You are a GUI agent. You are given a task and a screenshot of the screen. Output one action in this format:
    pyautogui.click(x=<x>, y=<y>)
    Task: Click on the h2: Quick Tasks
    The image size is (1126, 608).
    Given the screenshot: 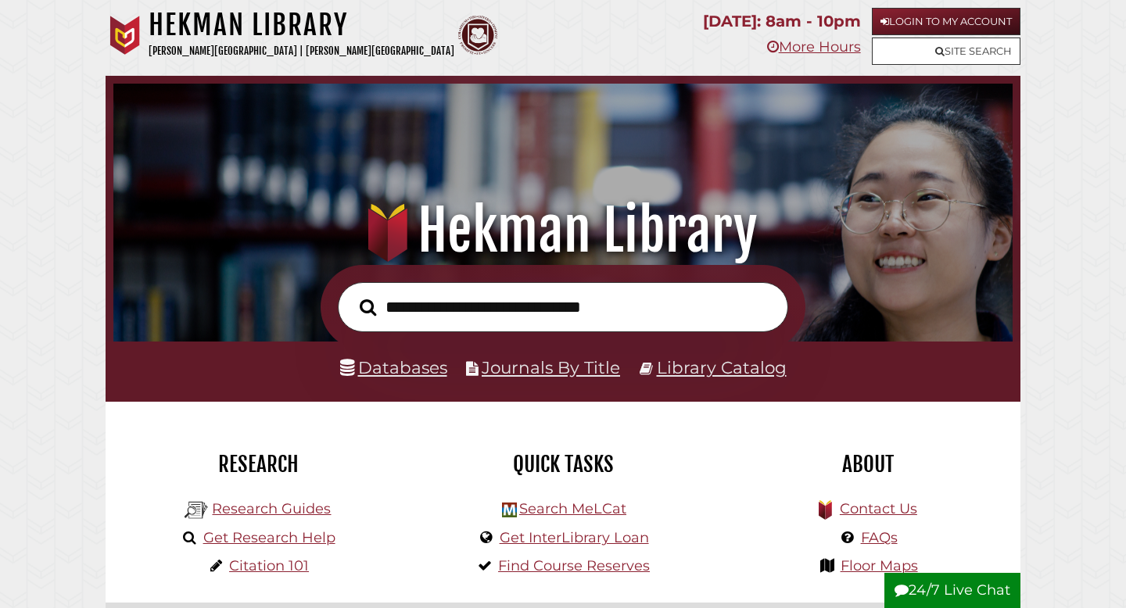 What is the action you would take?
    pyautogui.click(x=563, y=465)
    